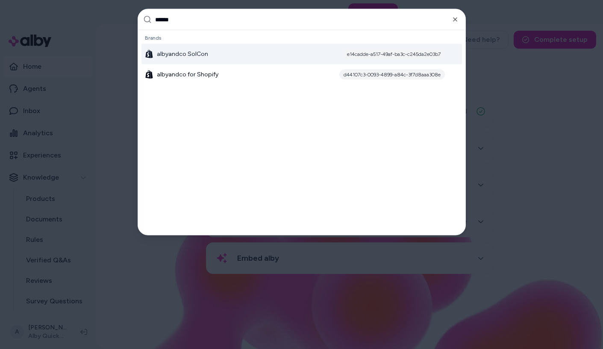  I want to click on div: Suggestions, so click(302, 133).